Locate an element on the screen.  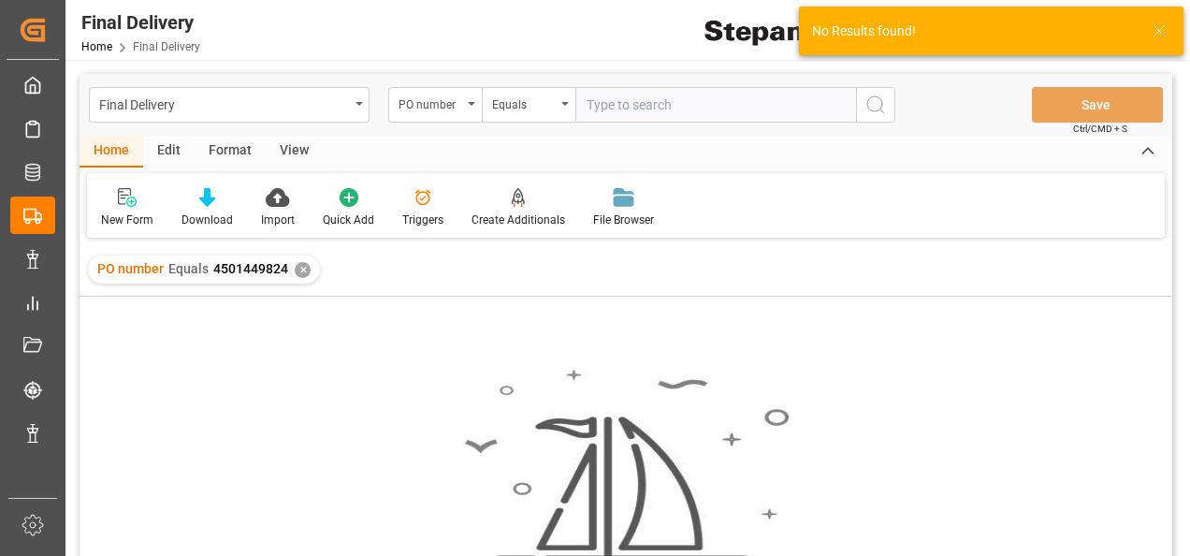
input: Type to search is located at coordinates (716, 105).